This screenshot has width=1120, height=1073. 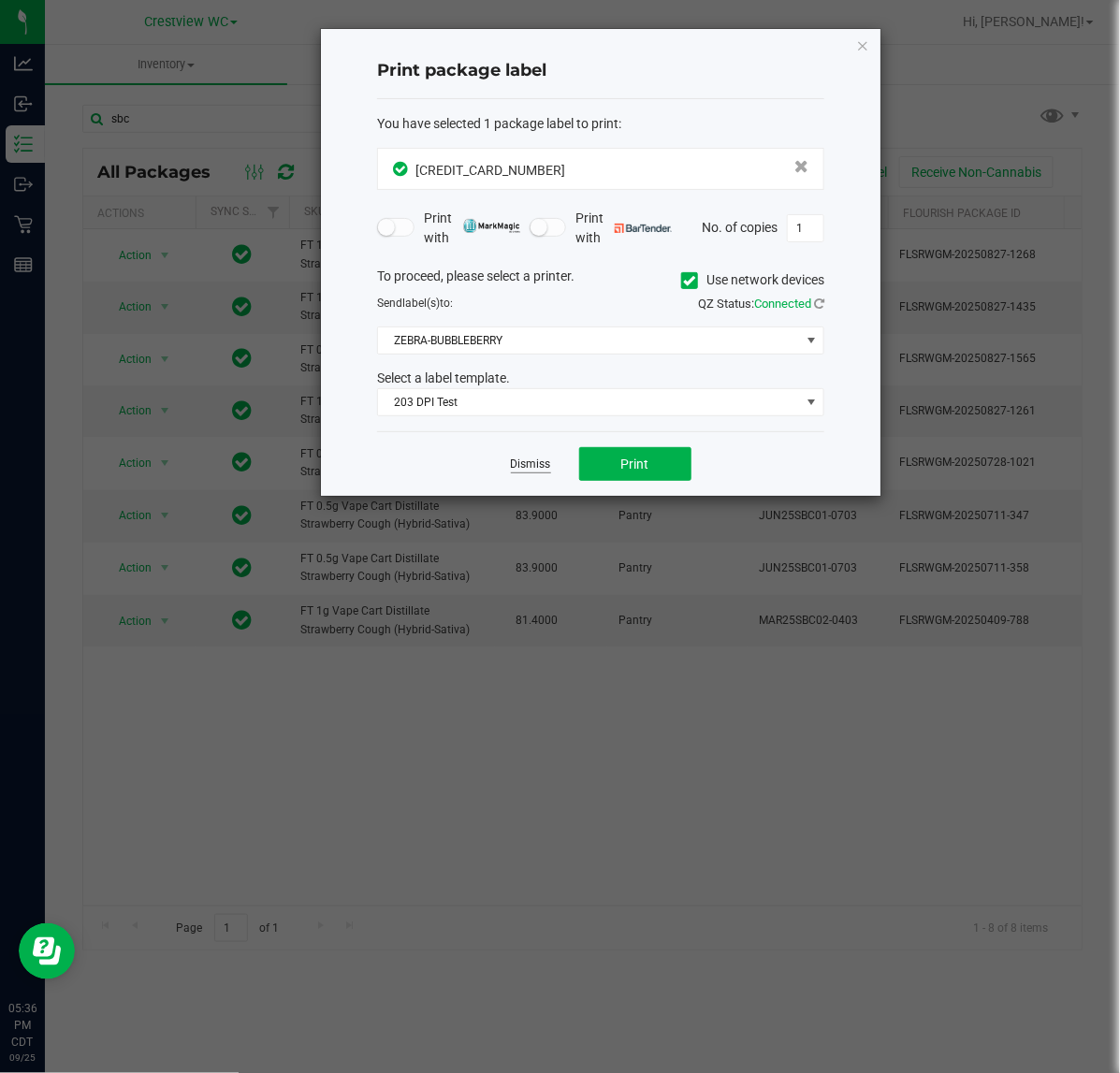 I want to click on span: In Sync, so click(x=401, y=169).